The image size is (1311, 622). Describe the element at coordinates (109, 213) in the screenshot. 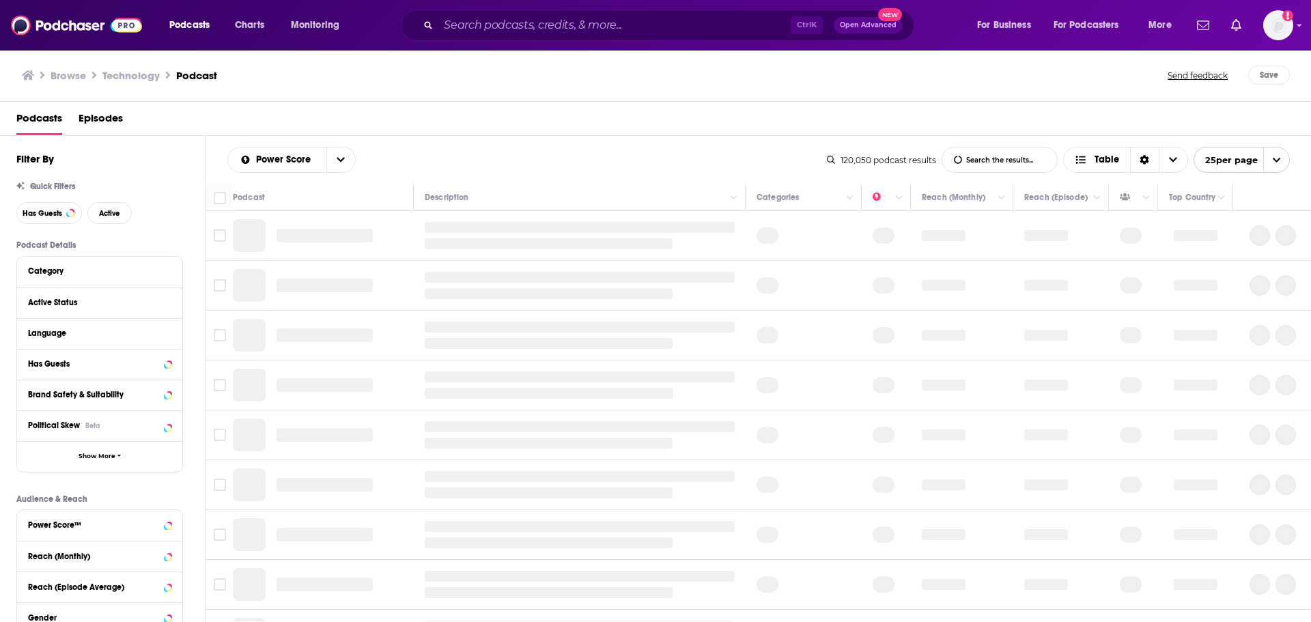

I see `span: Active` at that location.